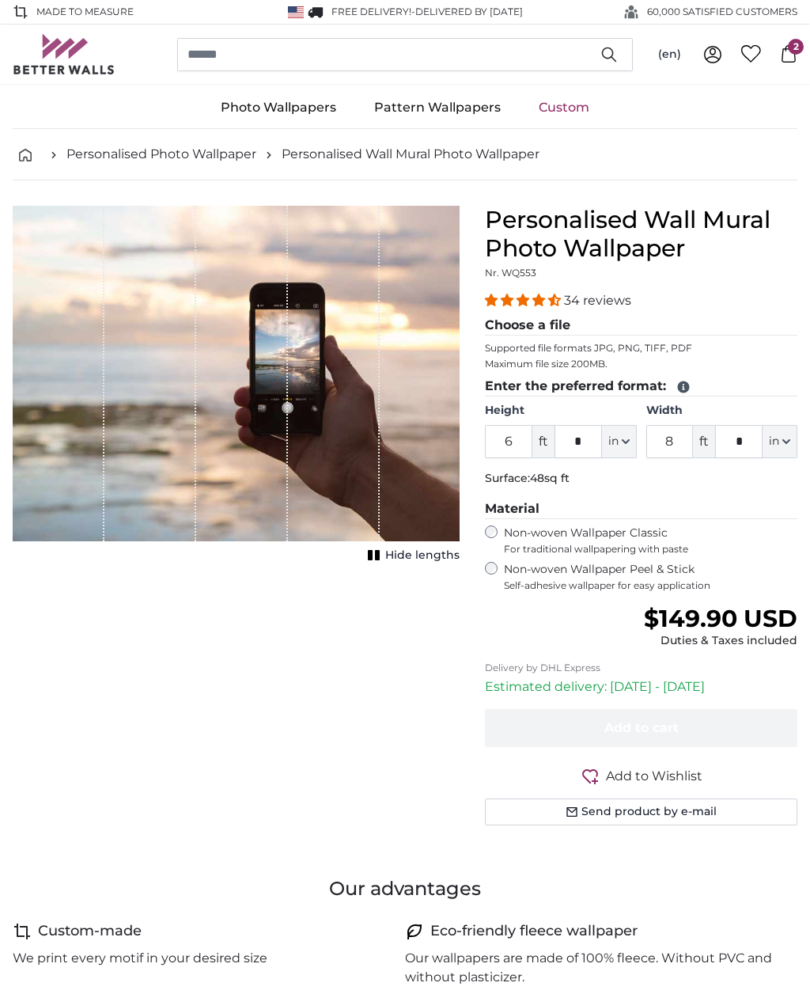  Describe the element at coordinates (550, 478) in the screenshot. I see `span: 48sq ft` at that location.